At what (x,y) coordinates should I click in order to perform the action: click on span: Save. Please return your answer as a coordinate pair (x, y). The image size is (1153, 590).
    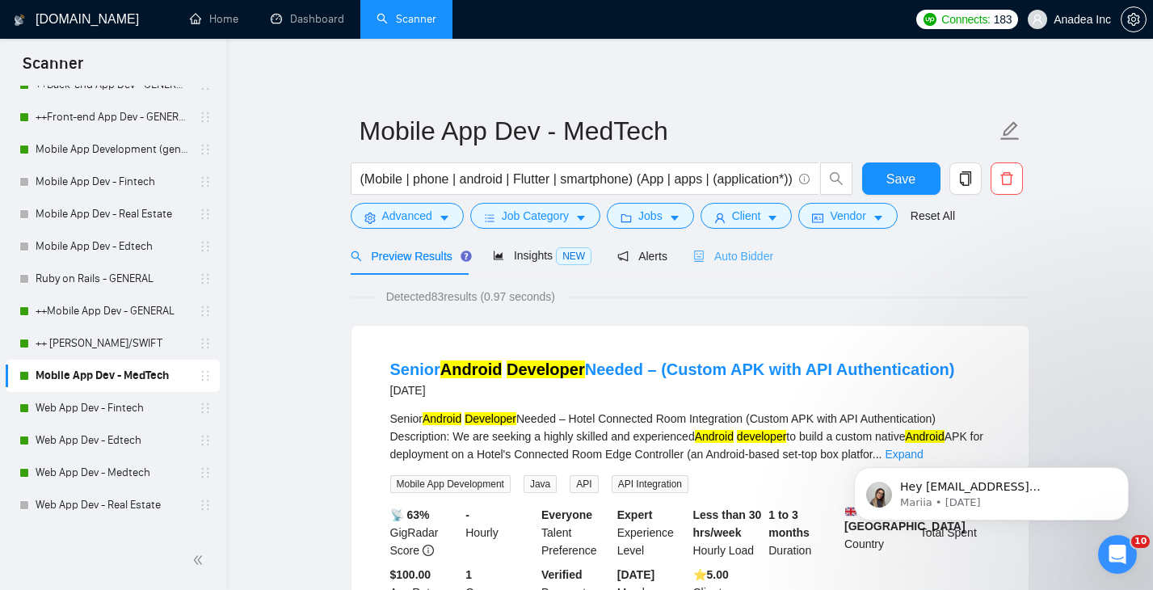
    Looking at the image, I should click on (901, 179).